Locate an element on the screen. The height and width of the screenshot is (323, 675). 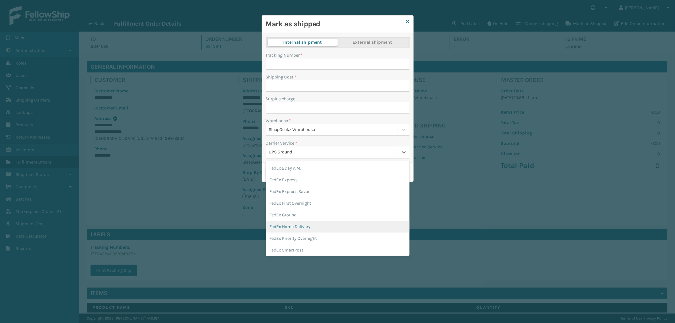
label: Shipping Cost is located at coordinates (281, 77).